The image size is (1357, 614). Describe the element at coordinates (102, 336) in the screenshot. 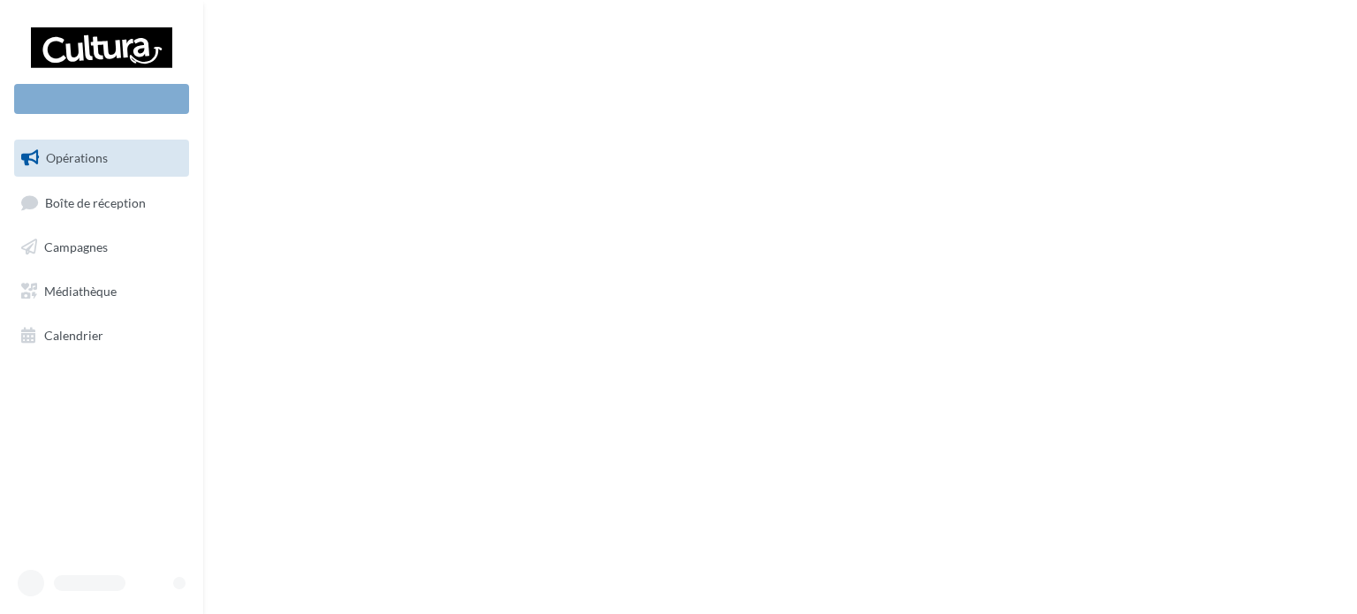

I see `a: Calendrier` at that location.